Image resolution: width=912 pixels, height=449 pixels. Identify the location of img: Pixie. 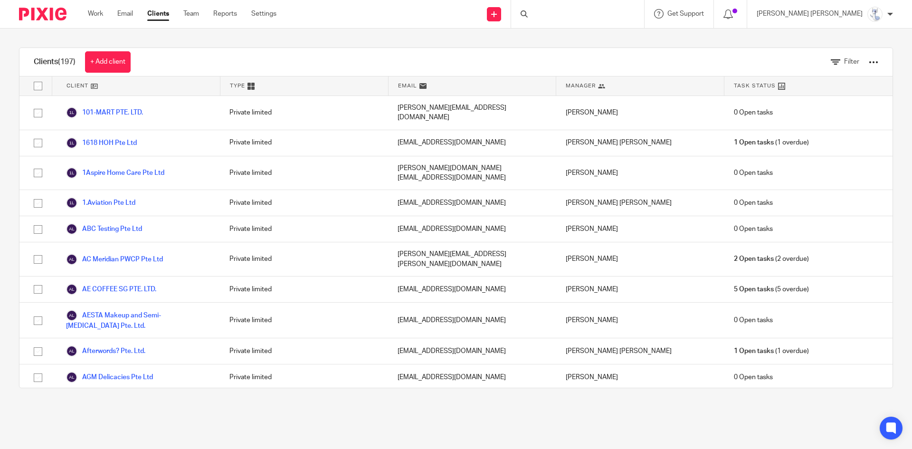
(43, 14).